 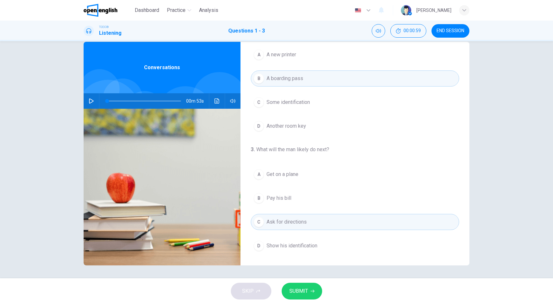 What do you see at coordinates (209, 10) in the screenshot?
I see `button: Analysis` at bounding box center [209, 10].